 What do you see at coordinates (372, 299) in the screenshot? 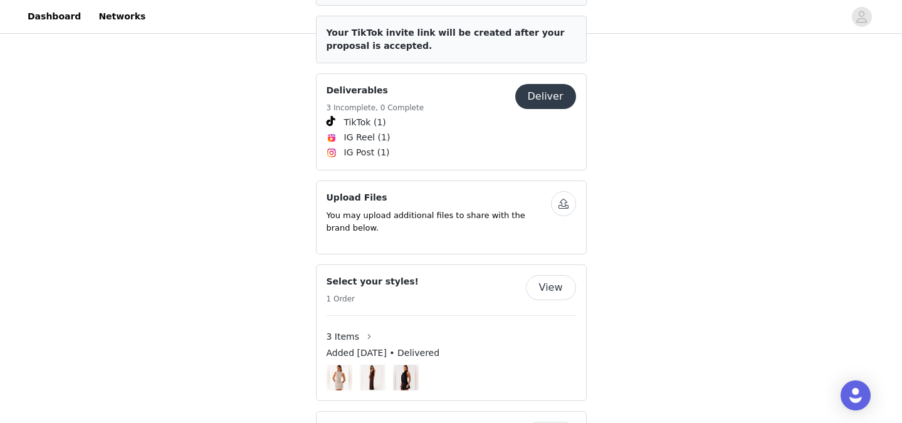
I see `h5: 1 Order` at bounding box center [372, 299].